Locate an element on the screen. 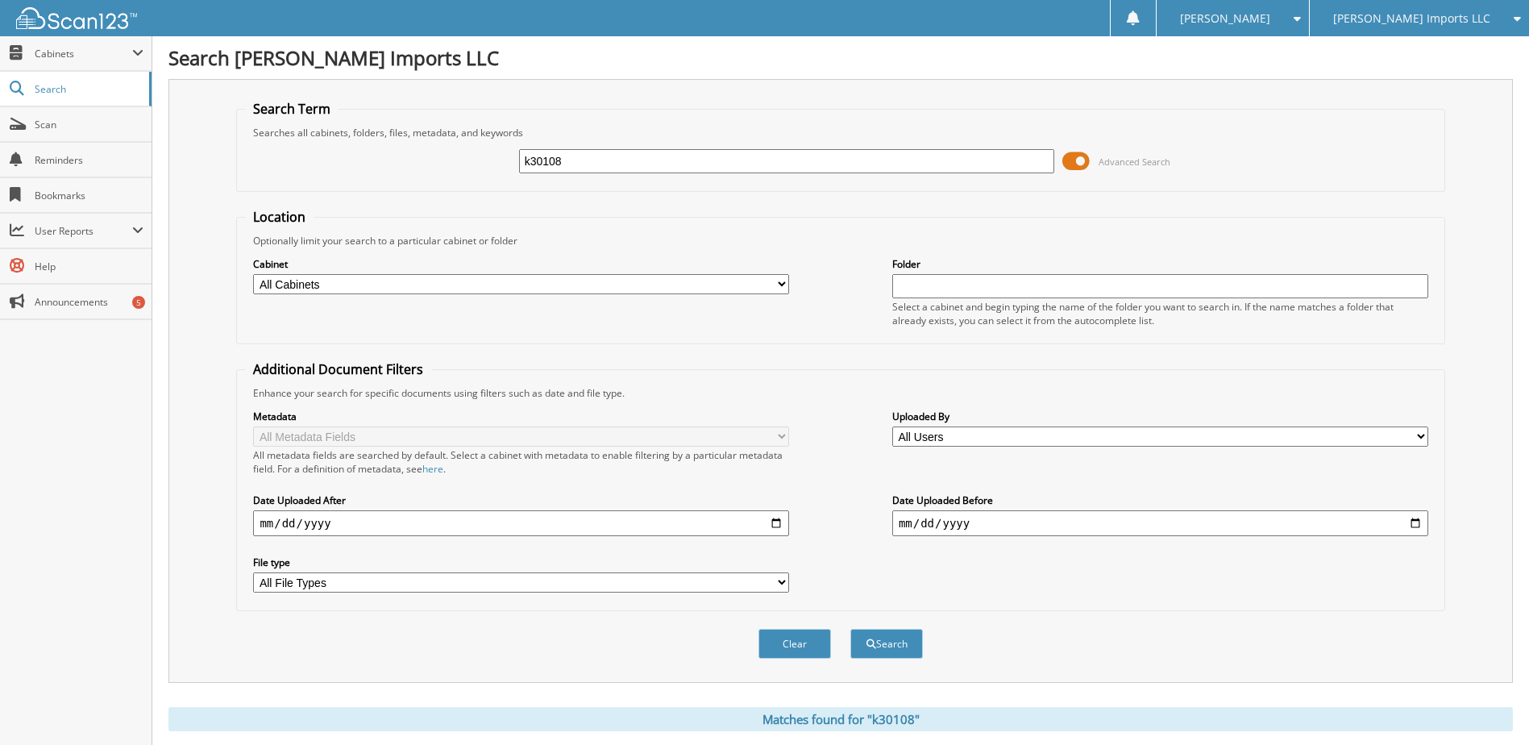  span: Reminders is located at coordinates (89, 160).